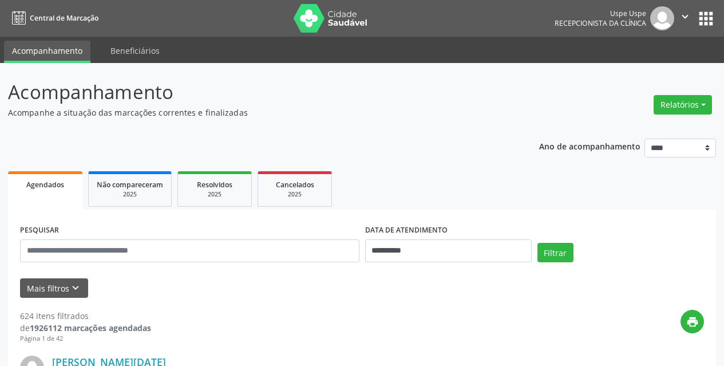 This screenshot has width=724, height=366. What do you see at coordinates (47, 51) in the screenshot?
I see `a: Acompanhamento` at bounding box center [47, 51].